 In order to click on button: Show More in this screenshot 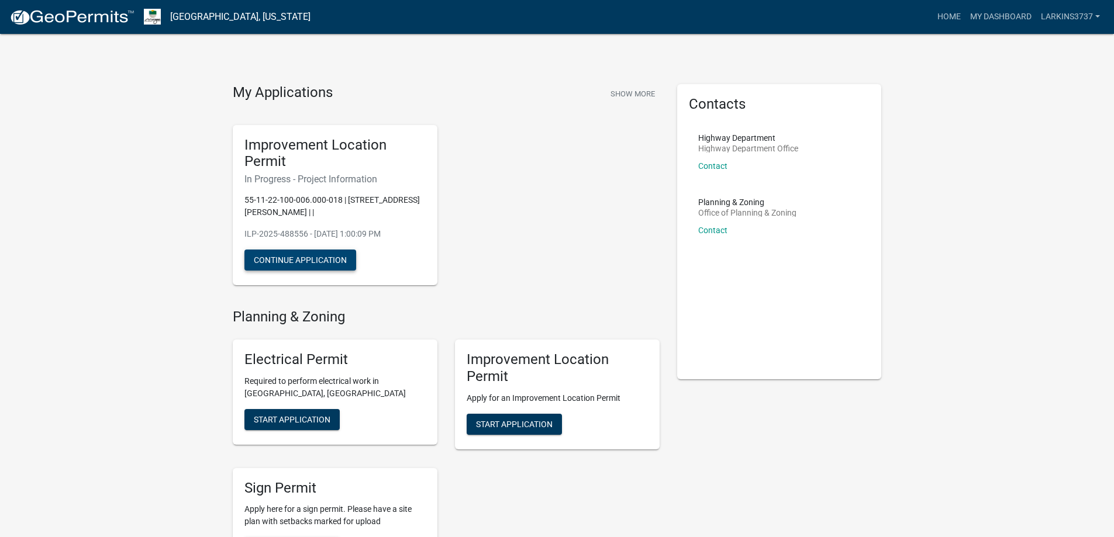, I will do `click(633, 94)`.